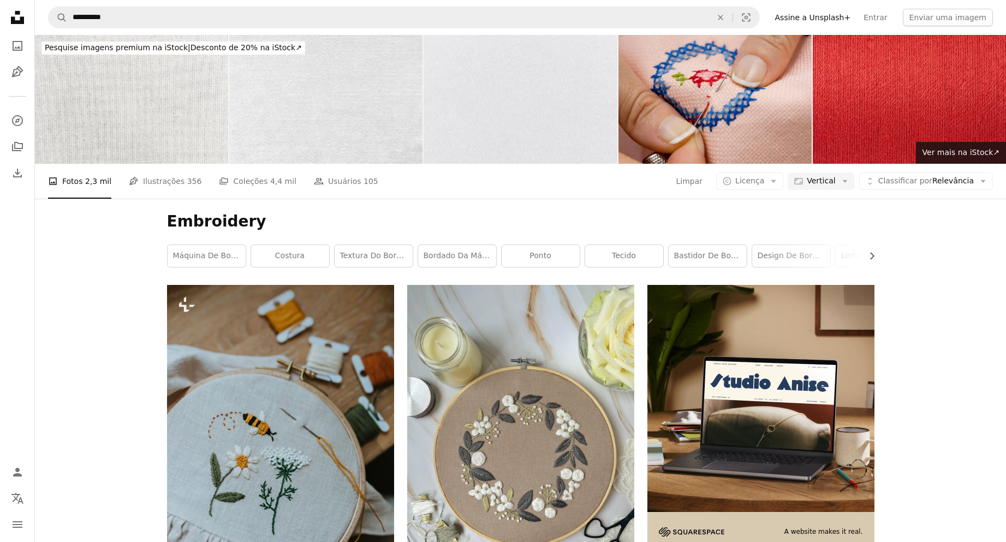  I want to click on span: Vertical, so click(821, 181).